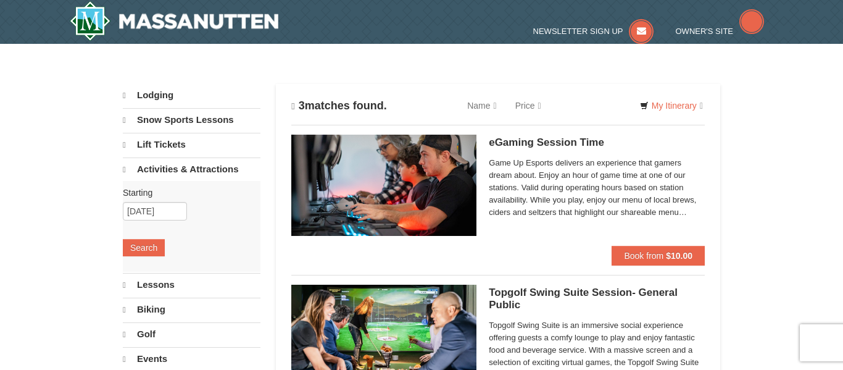  What do you see at coordinates (187, 193) in the screenshot?
I see `label: Starting` at bounding box center [187, 193].